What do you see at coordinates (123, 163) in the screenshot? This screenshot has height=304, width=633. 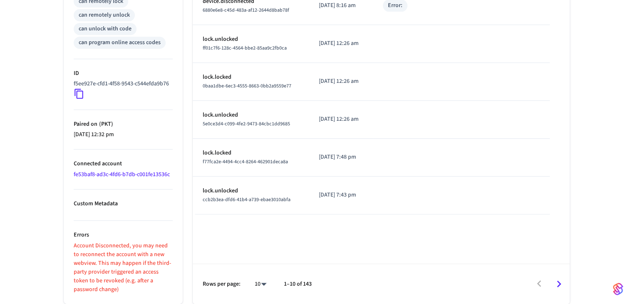 I see `p: Connected account` at bounding box center [123, 163].